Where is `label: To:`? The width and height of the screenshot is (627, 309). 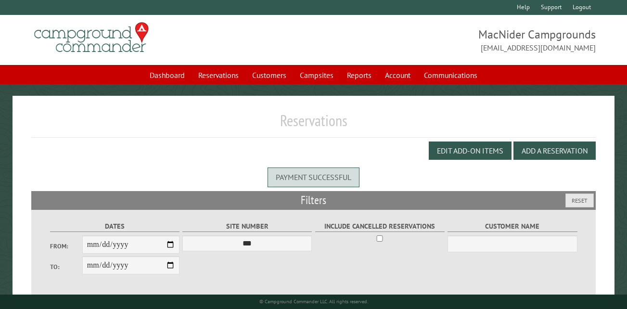 label: To: is located at coordinates (66, 266).